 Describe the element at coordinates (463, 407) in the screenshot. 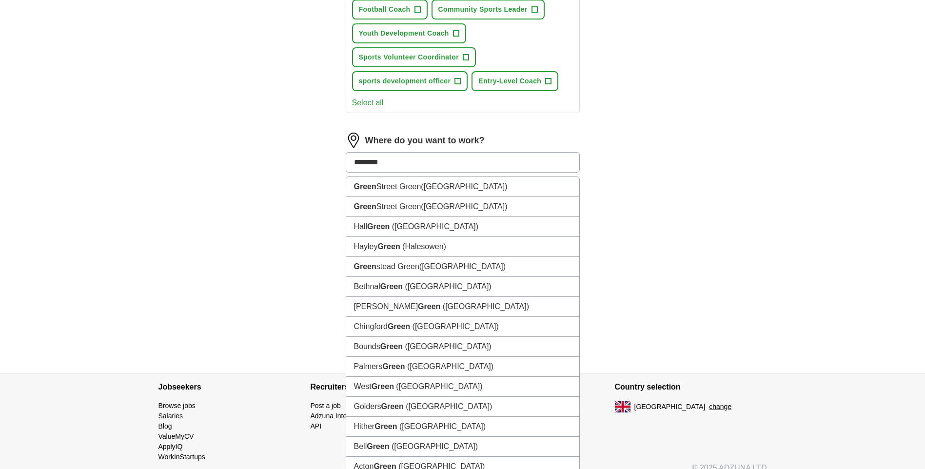

I see `li: Golders` at that location.